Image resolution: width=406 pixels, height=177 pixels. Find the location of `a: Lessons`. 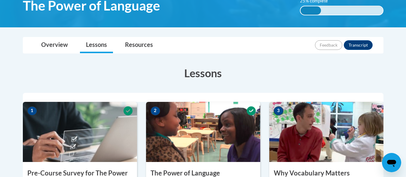

a: Lessons is located at coordinates (96, 45).